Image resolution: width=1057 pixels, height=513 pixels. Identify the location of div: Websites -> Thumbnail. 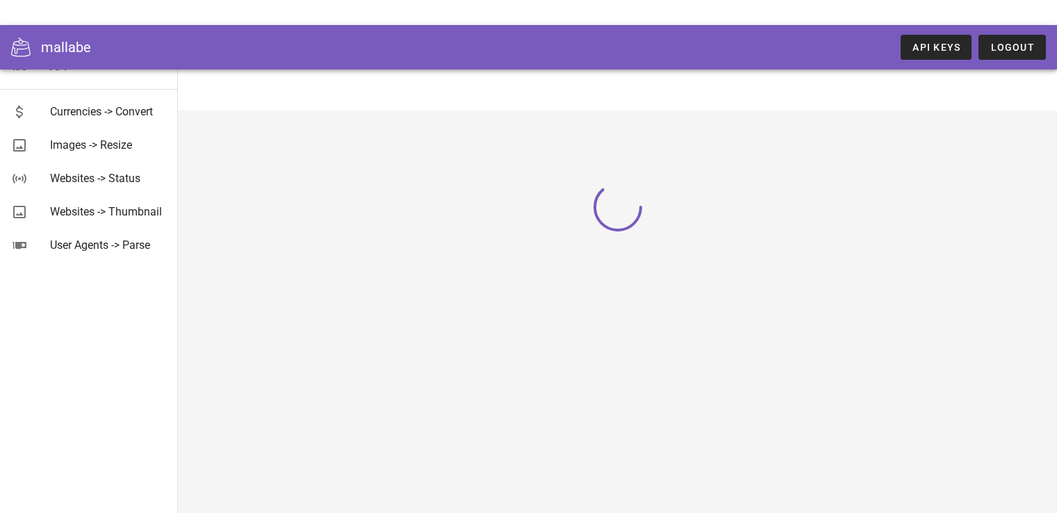
(108, 211).